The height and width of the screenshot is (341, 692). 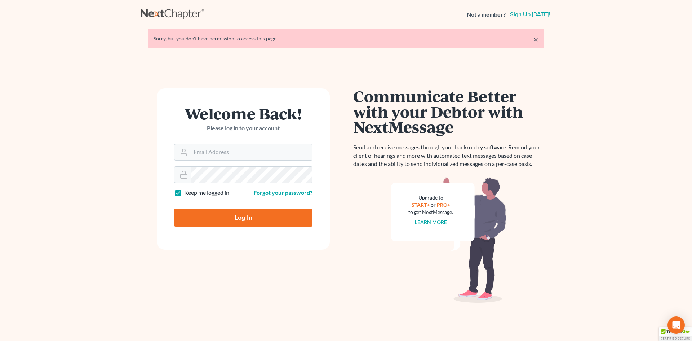 I want to click on label: Keep me logged in, so click(x=207, y=193).